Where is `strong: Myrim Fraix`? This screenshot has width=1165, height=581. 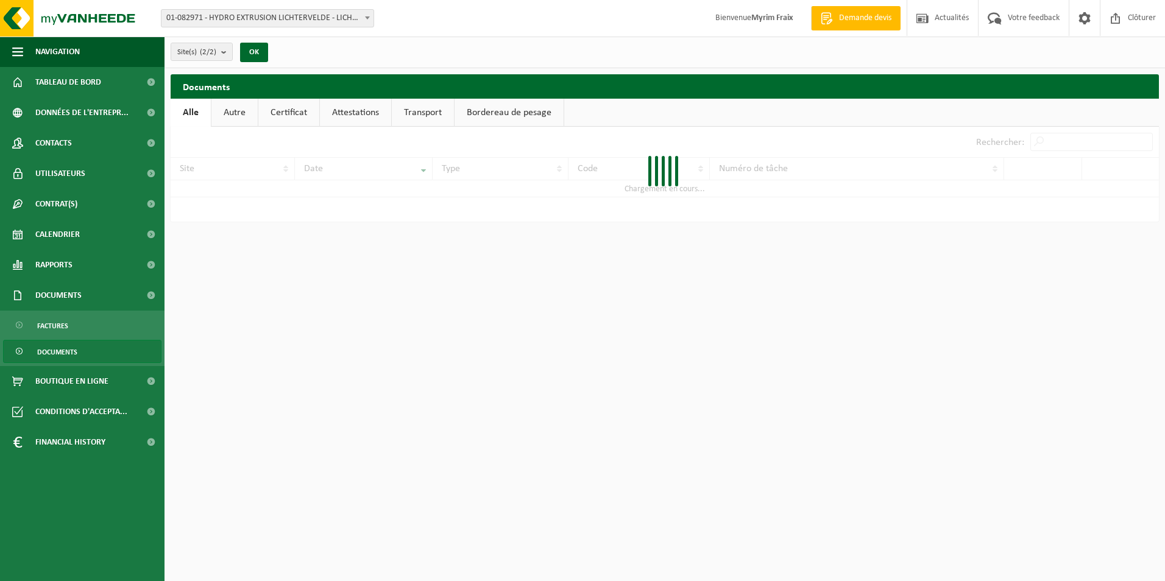
strong: Myrim Fraix is located at coordinates (772, 18).